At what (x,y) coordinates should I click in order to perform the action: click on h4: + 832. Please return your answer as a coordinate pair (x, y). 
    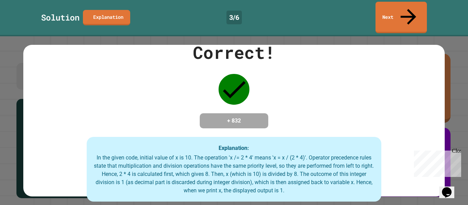
    Looking at the image, I should click on (234, 121).